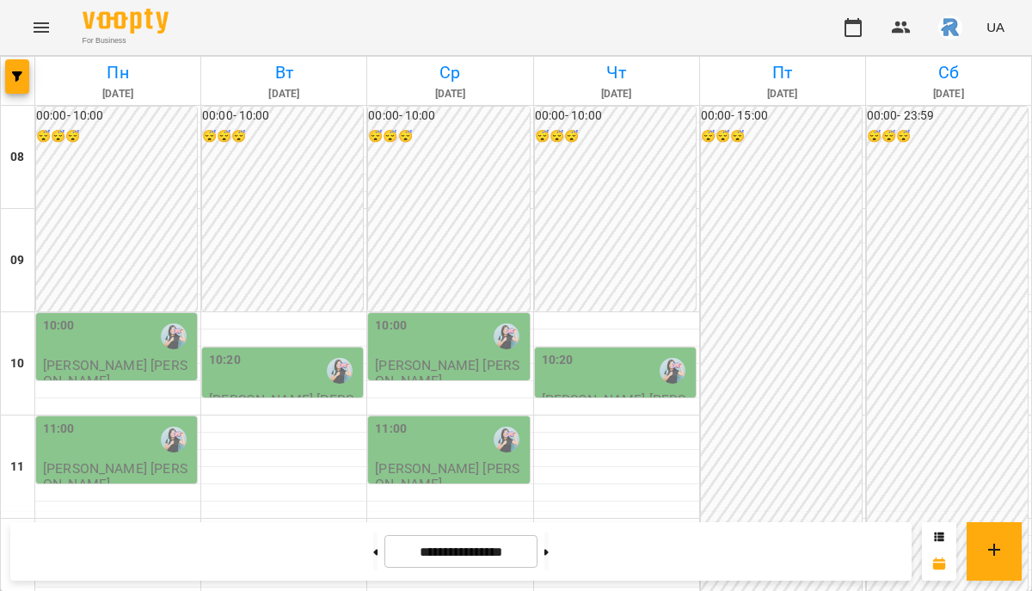  Describe the element at coordinates (17, 467) in the screenshot. I see `h6: 11` at that location.